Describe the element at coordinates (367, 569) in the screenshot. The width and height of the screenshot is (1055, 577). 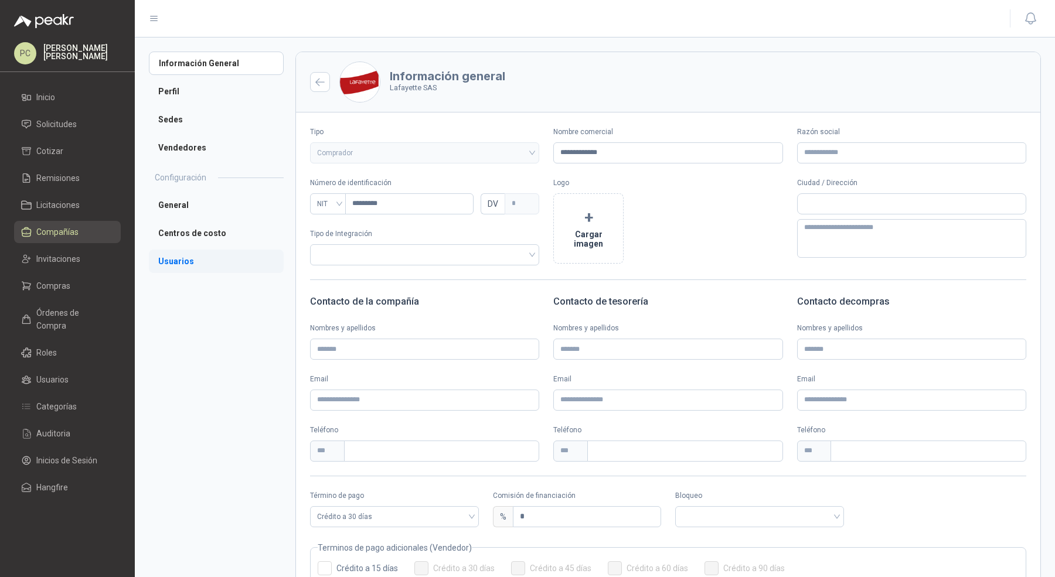
I see `span: Crédito a 15 días` at that location.